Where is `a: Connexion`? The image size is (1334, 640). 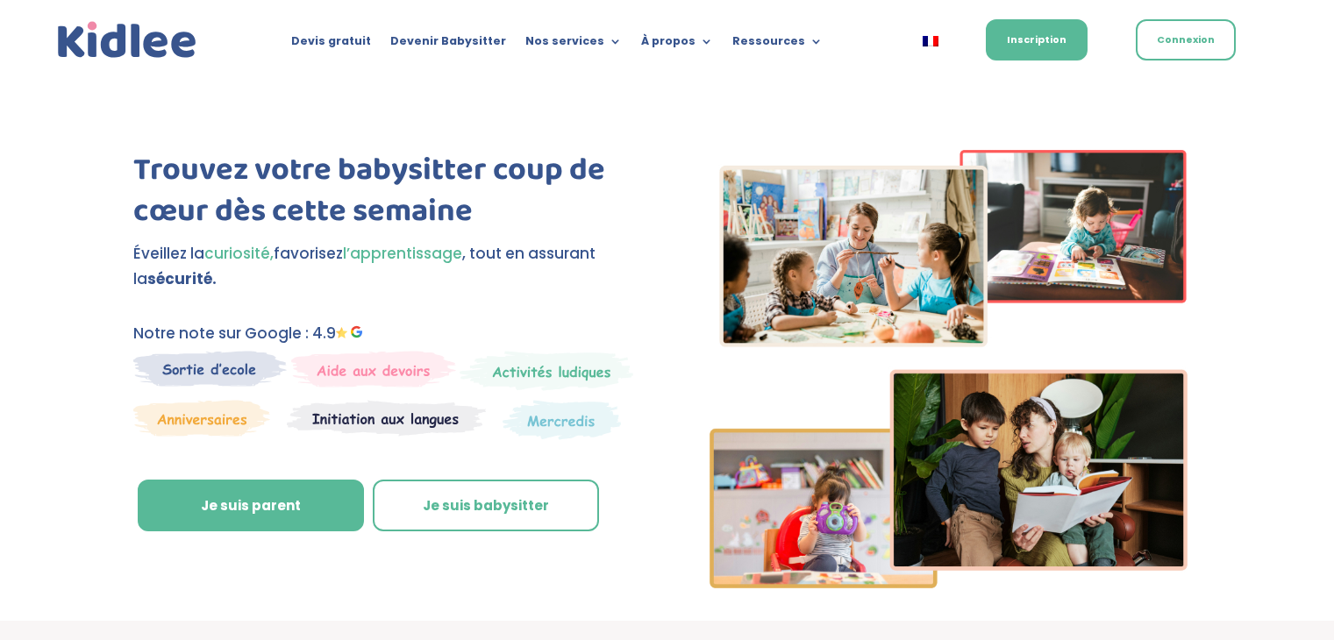 a: Connexion is located at coordinates (1186, 39).